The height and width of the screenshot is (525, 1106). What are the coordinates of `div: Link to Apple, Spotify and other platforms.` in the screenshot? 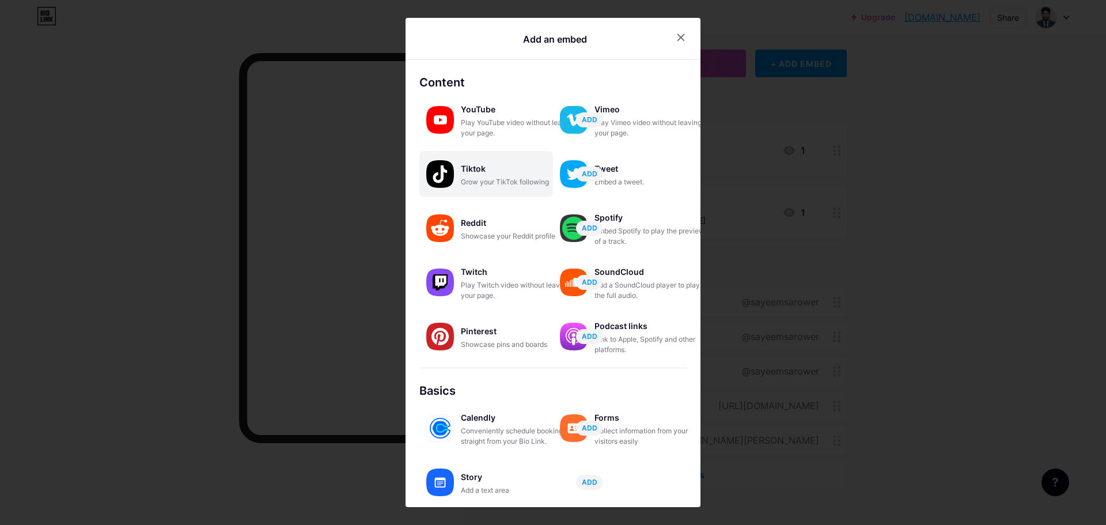 It's located at (652, 345).